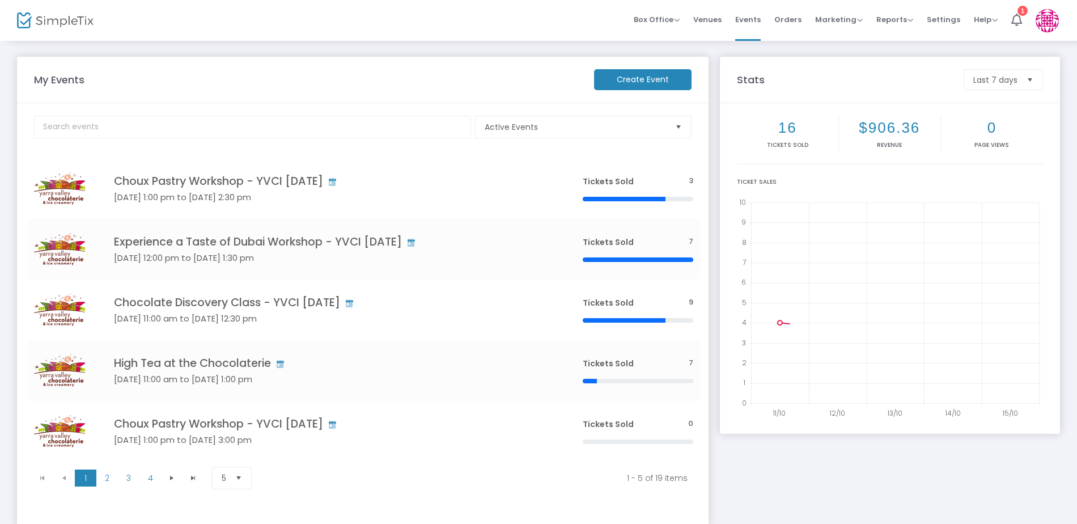 The width and height of the screenshot is (1077, 524). Describe the element at coordinates (986, 19) in the screenshot. I see `span: Help` at that location.